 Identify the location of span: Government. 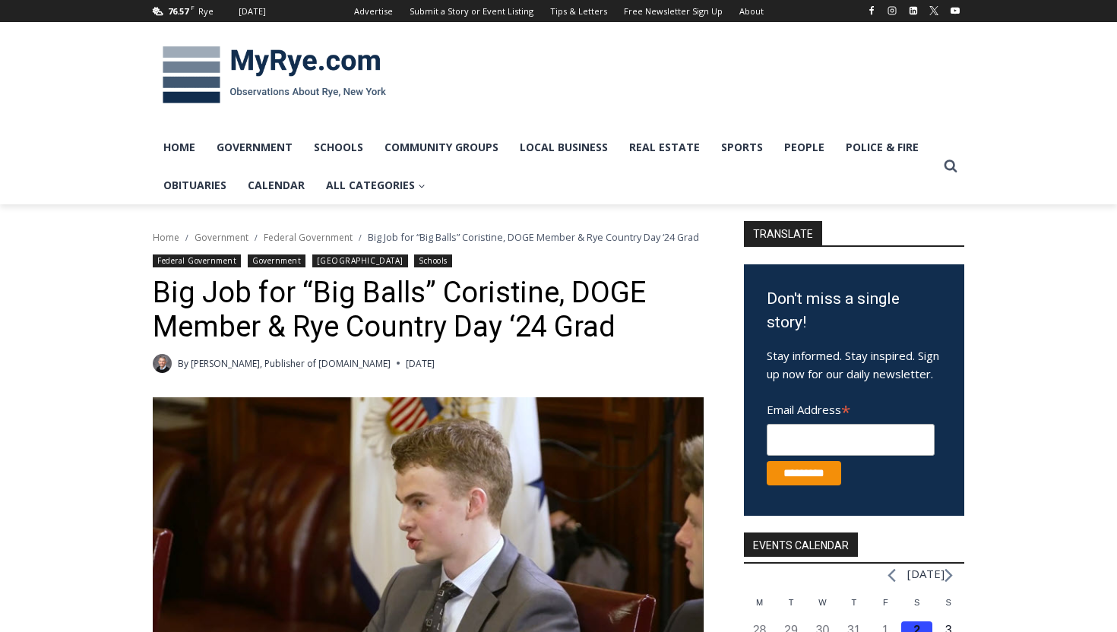
(221, 237).